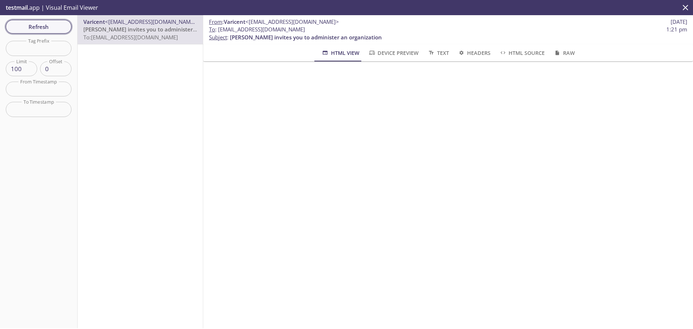 This screenshot has width=693, height=329. What do you see at coordinates (676, 29) in the screenshot?
I see `span: 1:21 pm` at bounding box center [676, 29].